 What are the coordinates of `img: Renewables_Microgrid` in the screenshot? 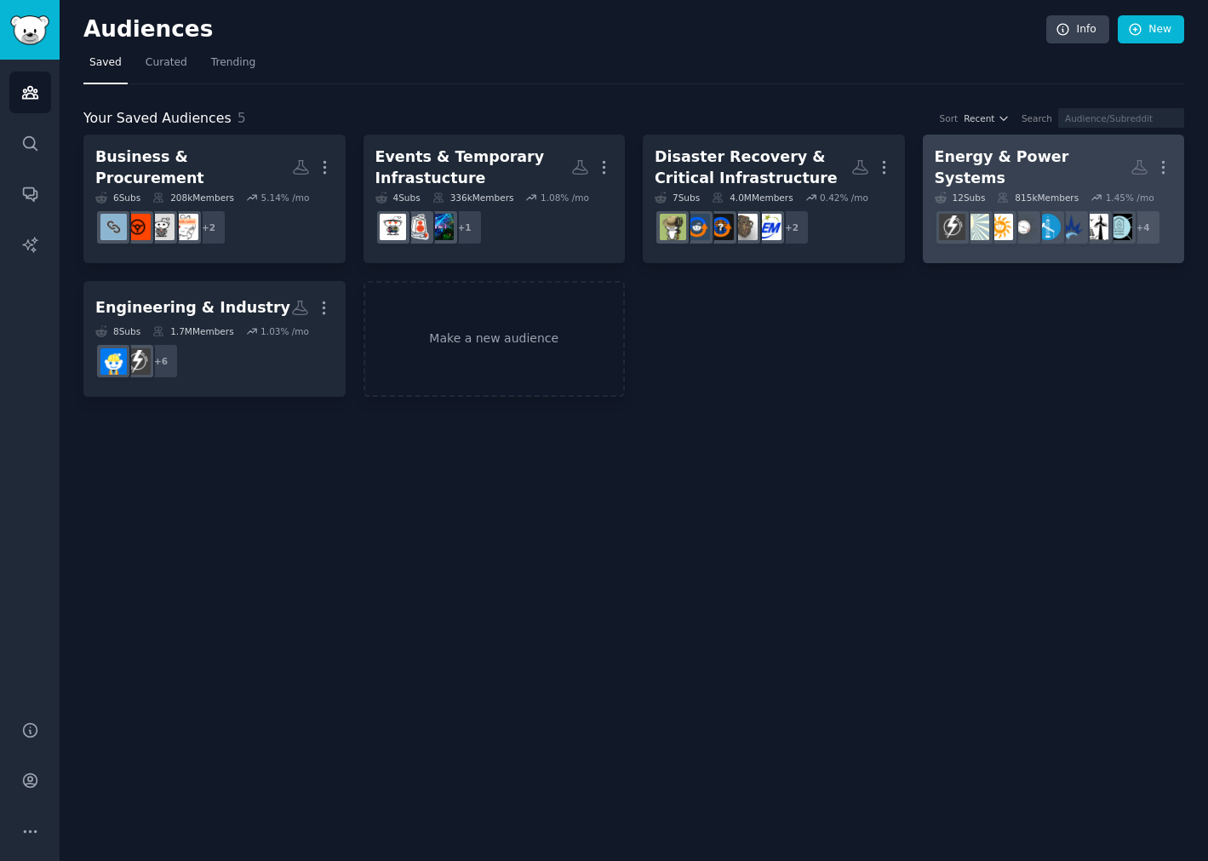 It's located at (1095, 226).